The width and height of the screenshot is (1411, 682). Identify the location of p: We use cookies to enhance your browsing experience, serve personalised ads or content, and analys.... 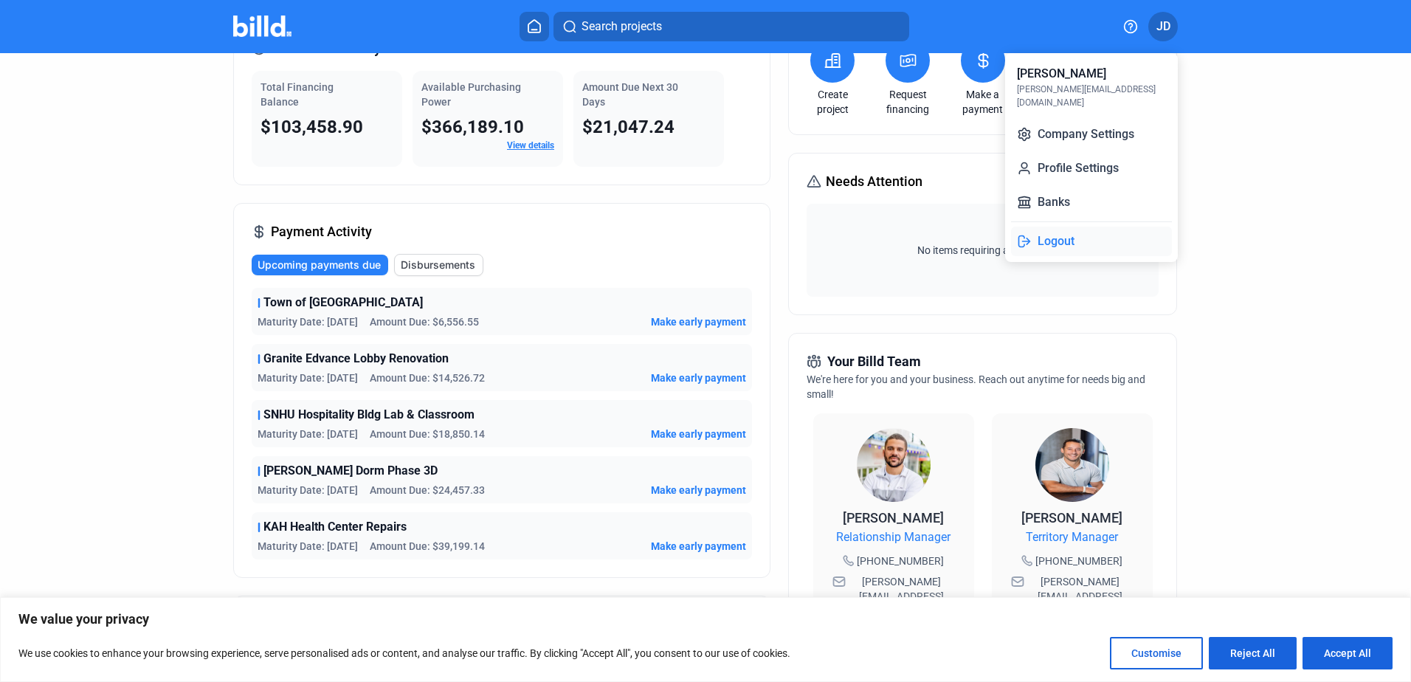
(404, 653).